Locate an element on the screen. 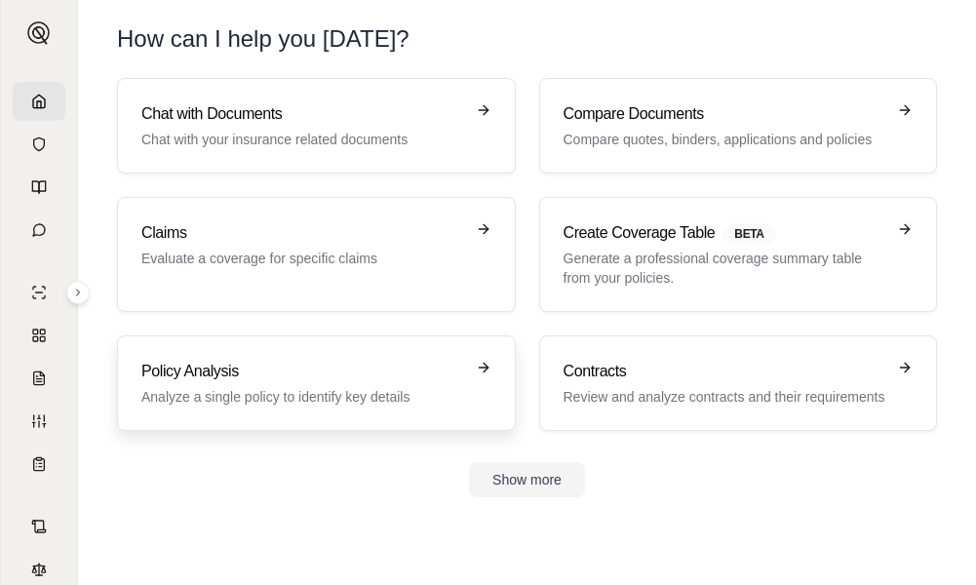 The image size is (976, 585). p: Evaluate a coverage for specific claims is located at coordinates (302, 258).